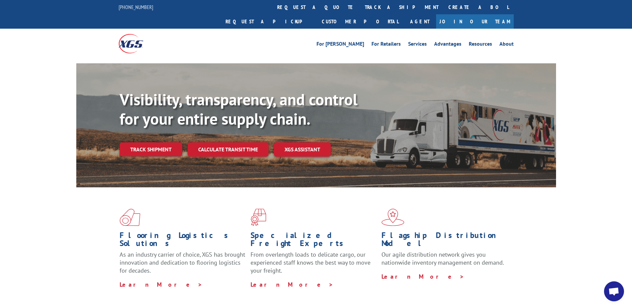  I want to click on a: Agent, so click(420, 21).